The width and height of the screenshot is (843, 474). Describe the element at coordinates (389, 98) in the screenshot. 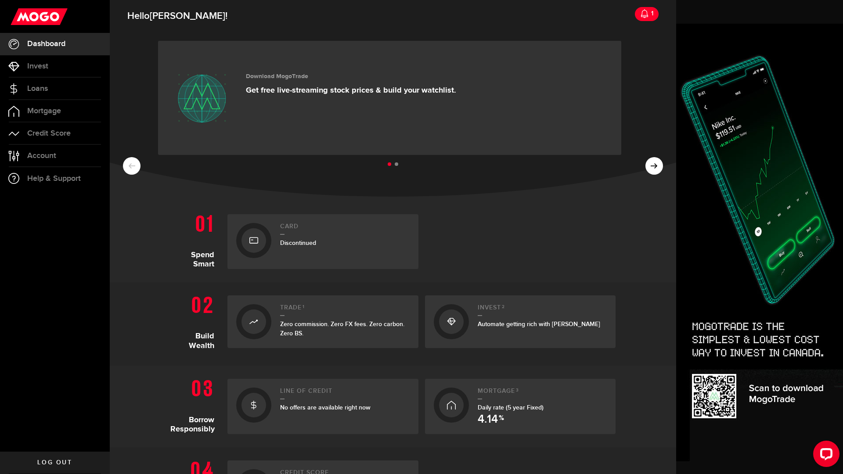

I see `a: Download MogoTrade Get free live-streaming stock prices & build your watchlist.` at that location.